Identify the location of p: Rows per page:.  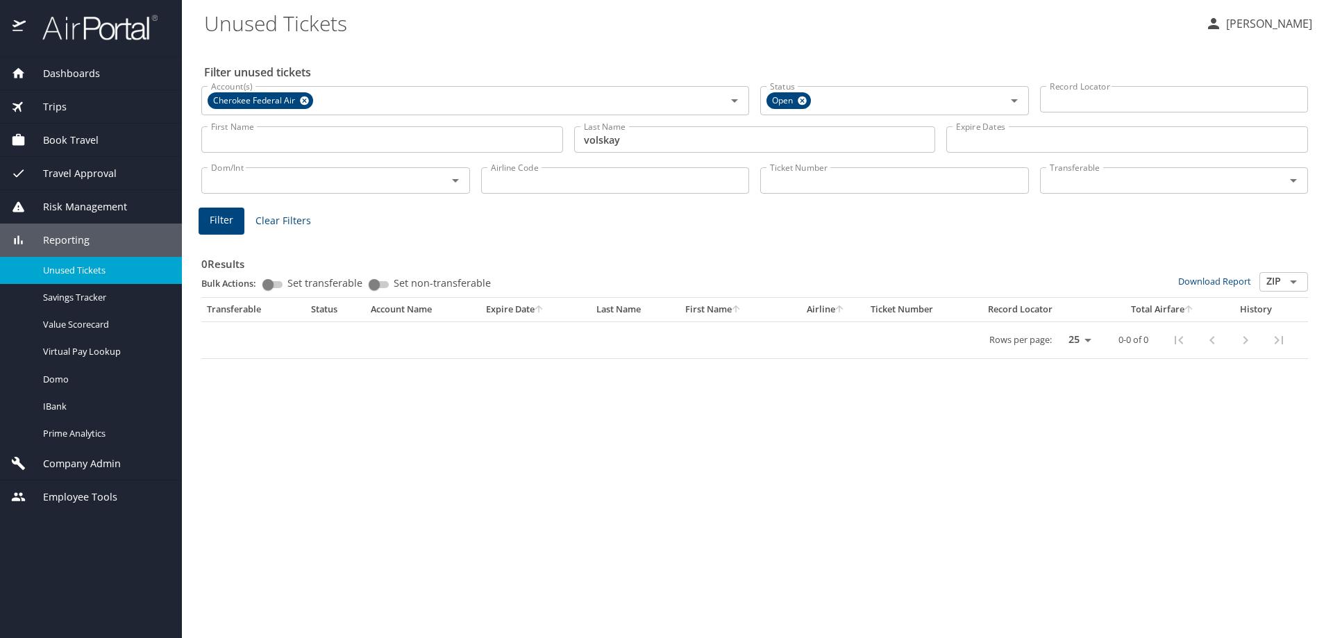
(1021, 340).